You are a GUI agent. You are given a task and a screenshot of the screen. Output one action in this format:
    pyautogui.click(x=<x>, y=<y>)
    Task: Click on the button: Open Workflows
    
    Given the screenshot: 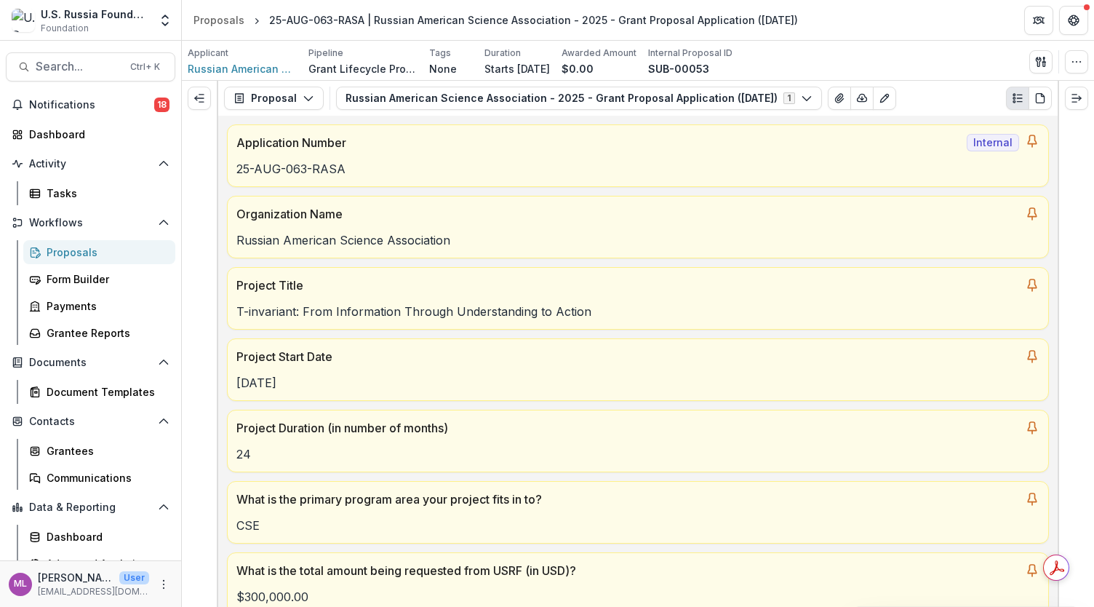 What is the action you would take?
    pyautogui.click(x=90, y=223)
    